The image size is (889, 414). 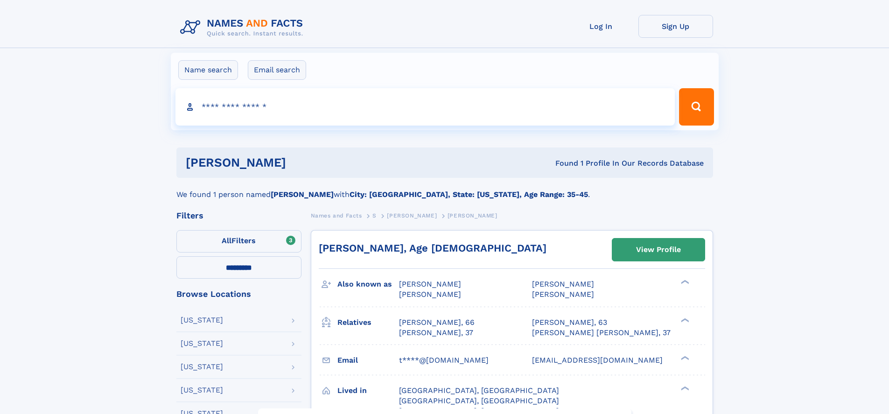 I want to click on a: View Profile, so click(x=659, y=250).